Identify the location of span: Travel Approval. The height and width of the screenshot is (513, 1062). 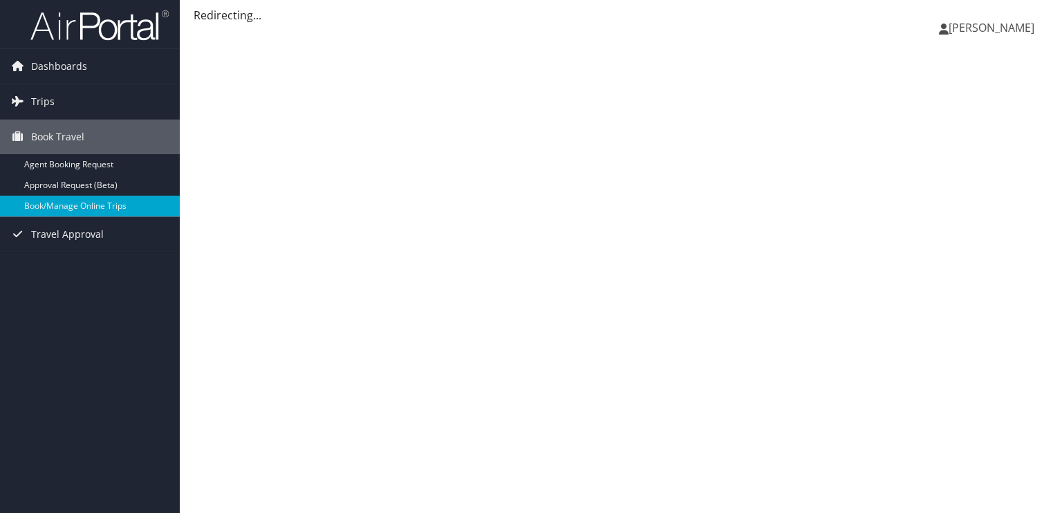
(67, 234).